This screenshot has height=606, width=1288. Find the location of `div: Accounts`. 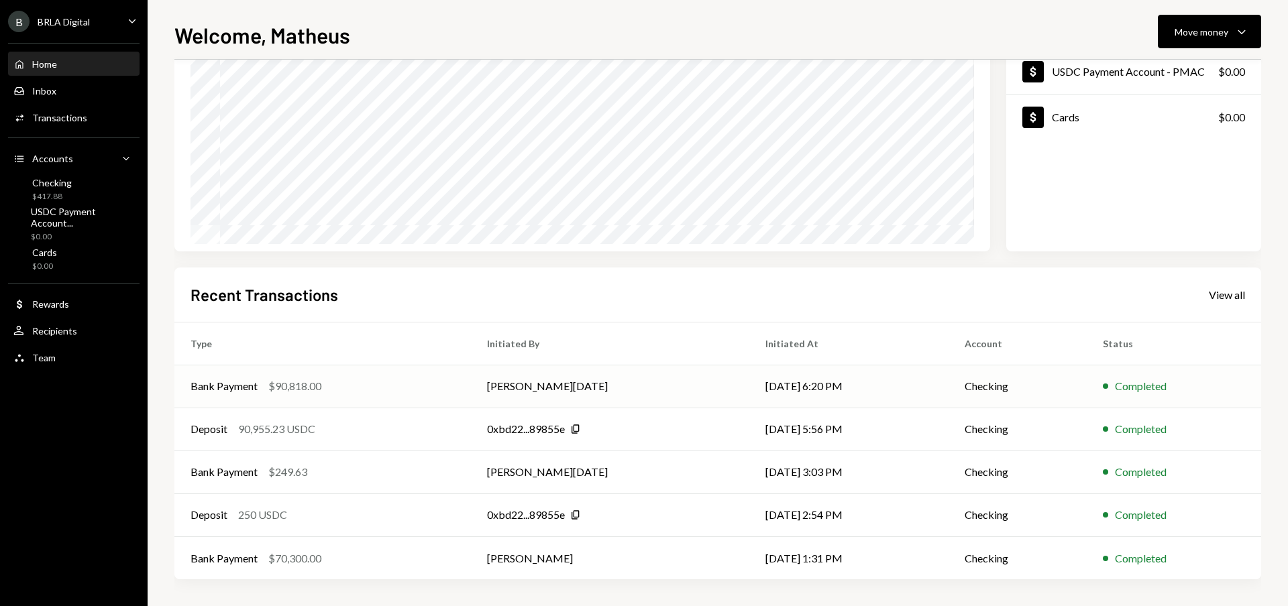

div: Accounts is located at coordinates (52, 158).